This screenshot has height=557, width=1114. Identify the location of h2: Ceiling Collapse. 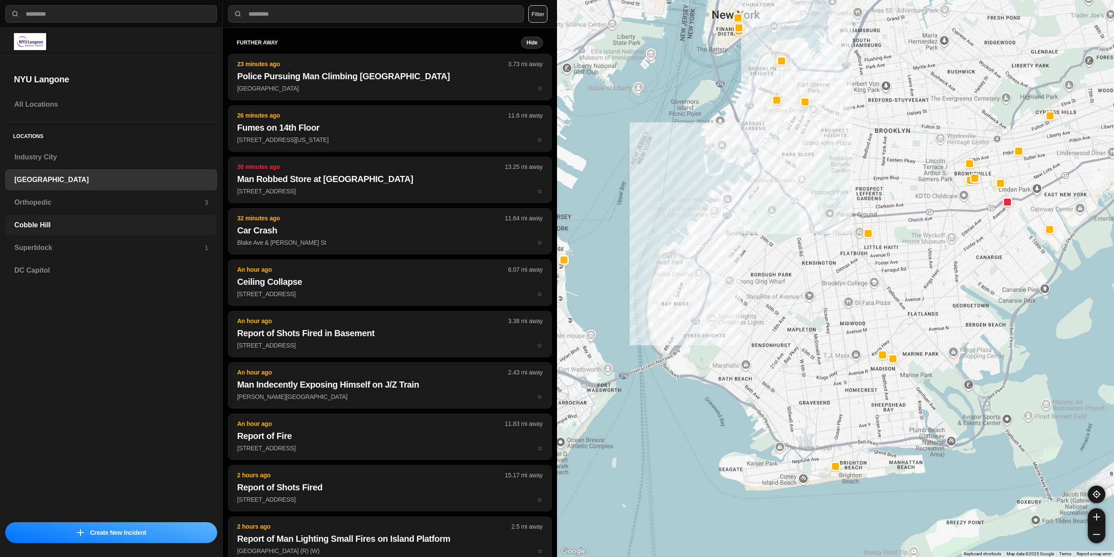
(390, 282).